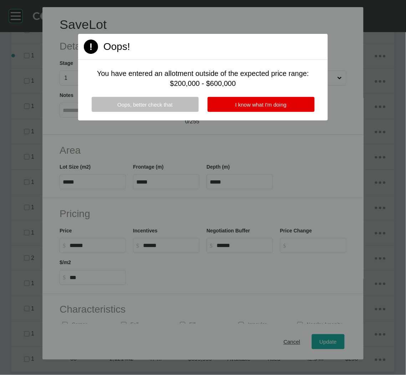  Describe the element at coordinates (261, 105) in the screenshot. I see `button: I know what I'm doing` at that location.